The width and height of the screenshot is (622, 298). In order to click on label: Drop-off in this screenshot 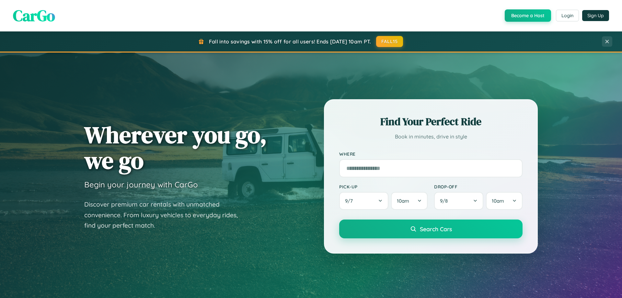, I will do `click(478, 186)`.